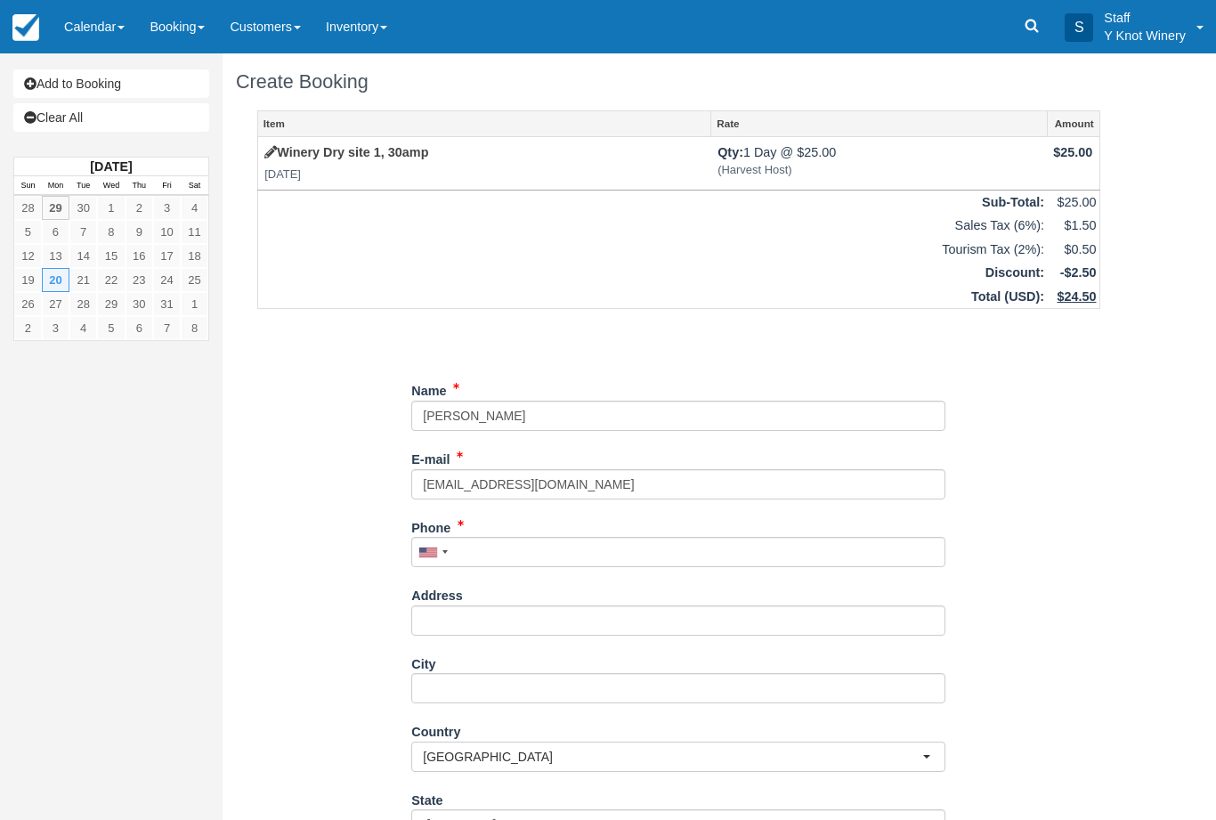 This screenshot has height=820, width=1216. I want to click on em: (Harvest Host), so click(879, 170).